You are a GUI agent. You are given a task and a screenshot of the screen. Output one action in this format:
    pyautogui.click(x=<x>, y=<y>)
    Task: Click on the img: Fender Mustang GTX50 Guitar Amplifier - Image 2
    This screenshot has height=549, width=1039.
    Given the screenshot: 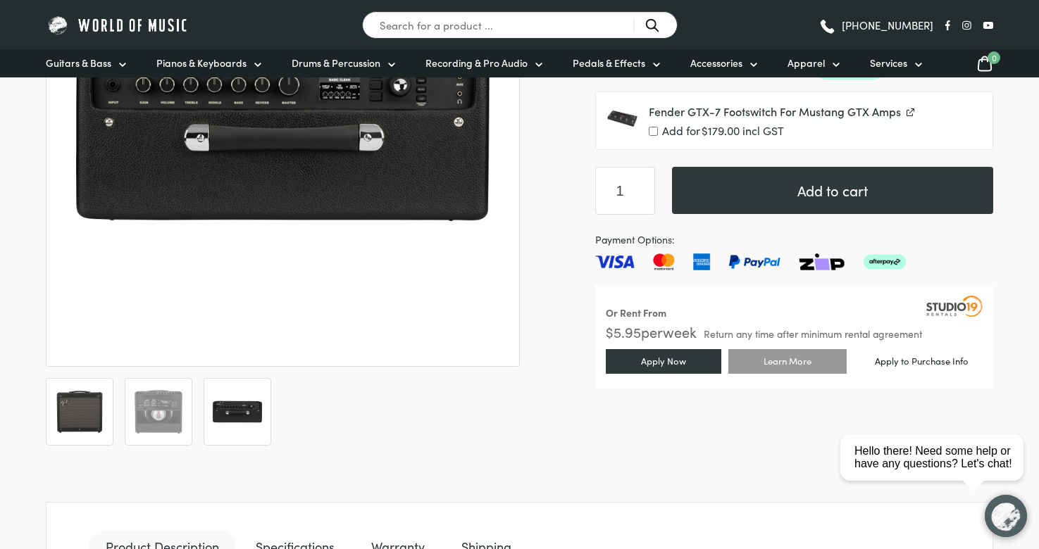 What is the action you would take?
    pyautogui.click(x=158, y=412)
    